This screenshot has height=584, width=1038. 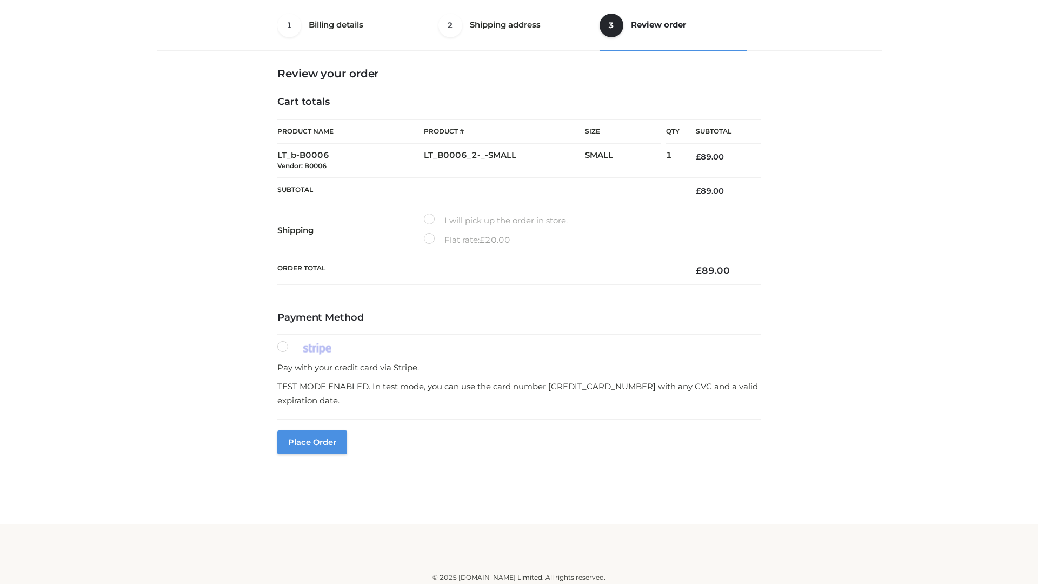 I want to click on td: 1, so click(x=673, y=161).